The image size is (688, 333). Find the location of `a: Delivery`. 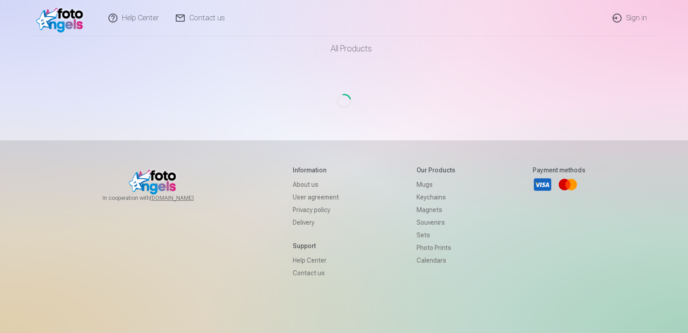

a: Delivery is located at coordinates (316, 223).